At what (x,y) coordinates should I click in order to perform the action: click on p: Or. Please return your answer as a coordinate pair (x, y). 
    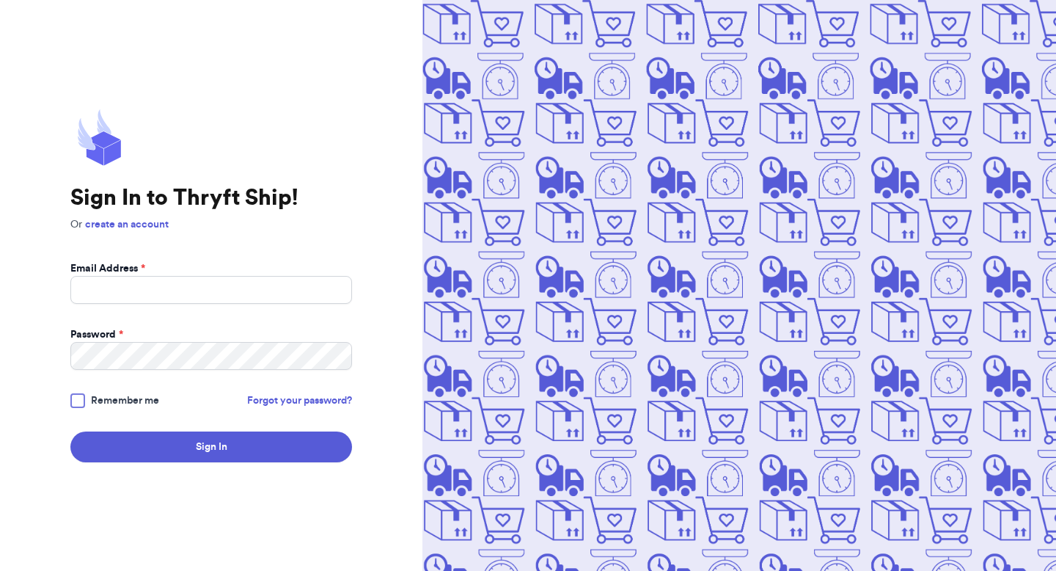
    Looking at the image, I should click on (211, 224).